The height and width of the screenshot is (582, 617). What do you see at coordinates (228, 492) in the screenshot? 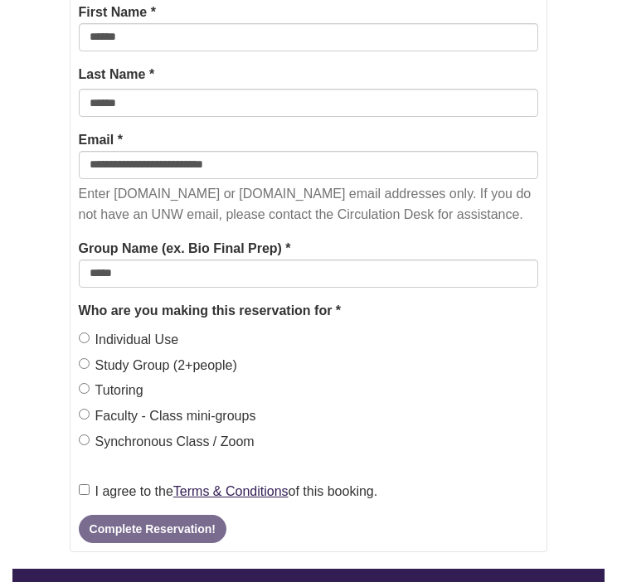
I see `label: I agree to the of this booking.` at bounding box center [228, 492].